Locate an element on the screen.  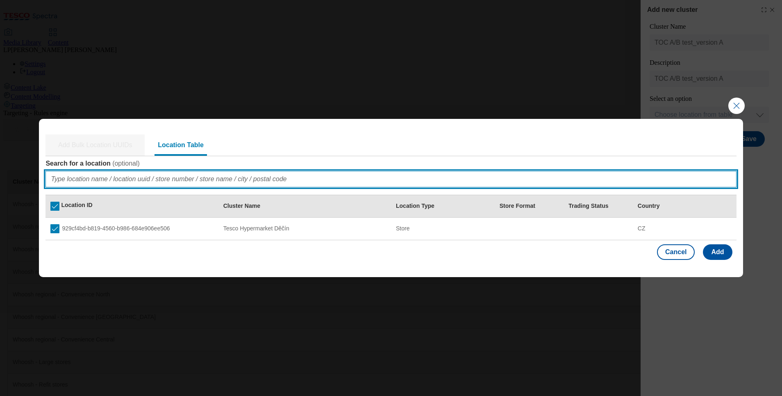
div: Modal is located at coordinates (390, 198).